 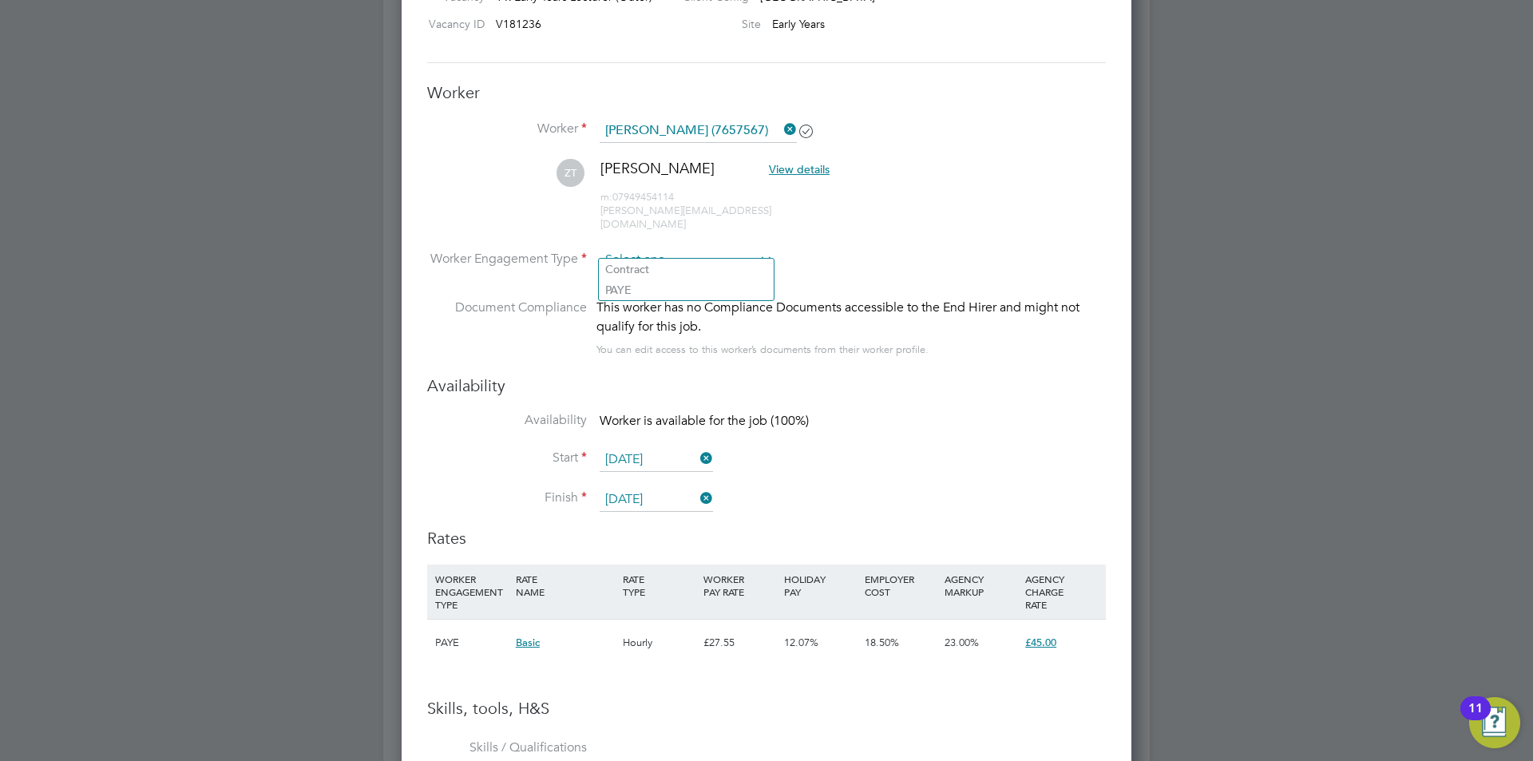 What do you see at coordinates (851, 317) in the screenshot?
I see `div: This worker has no Compliance Documents accessible to the End Hirer and might not qualify for thi...` at bounding box center [851, 317].